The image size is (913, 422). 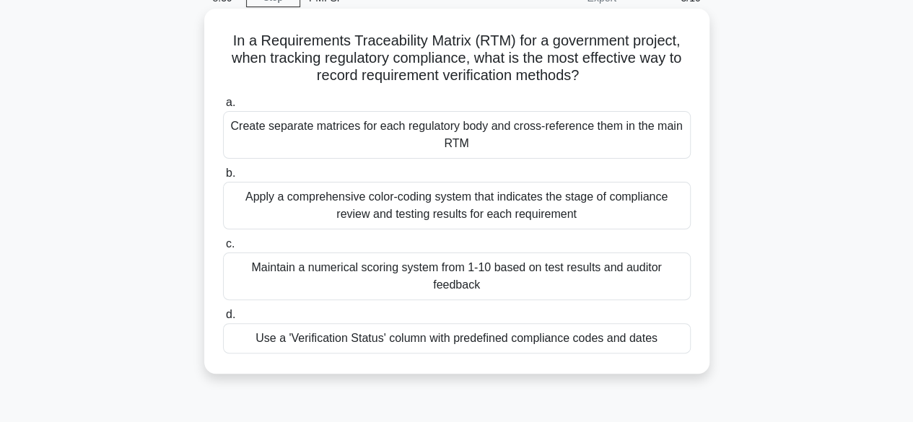 What do you see at coordinates (457, 58) in the screenshot?
I see `h5: In a Requirements Traceability Matrix (RTM) for a government project, when tracking regulatory co...` at bounding box center [457, 58].